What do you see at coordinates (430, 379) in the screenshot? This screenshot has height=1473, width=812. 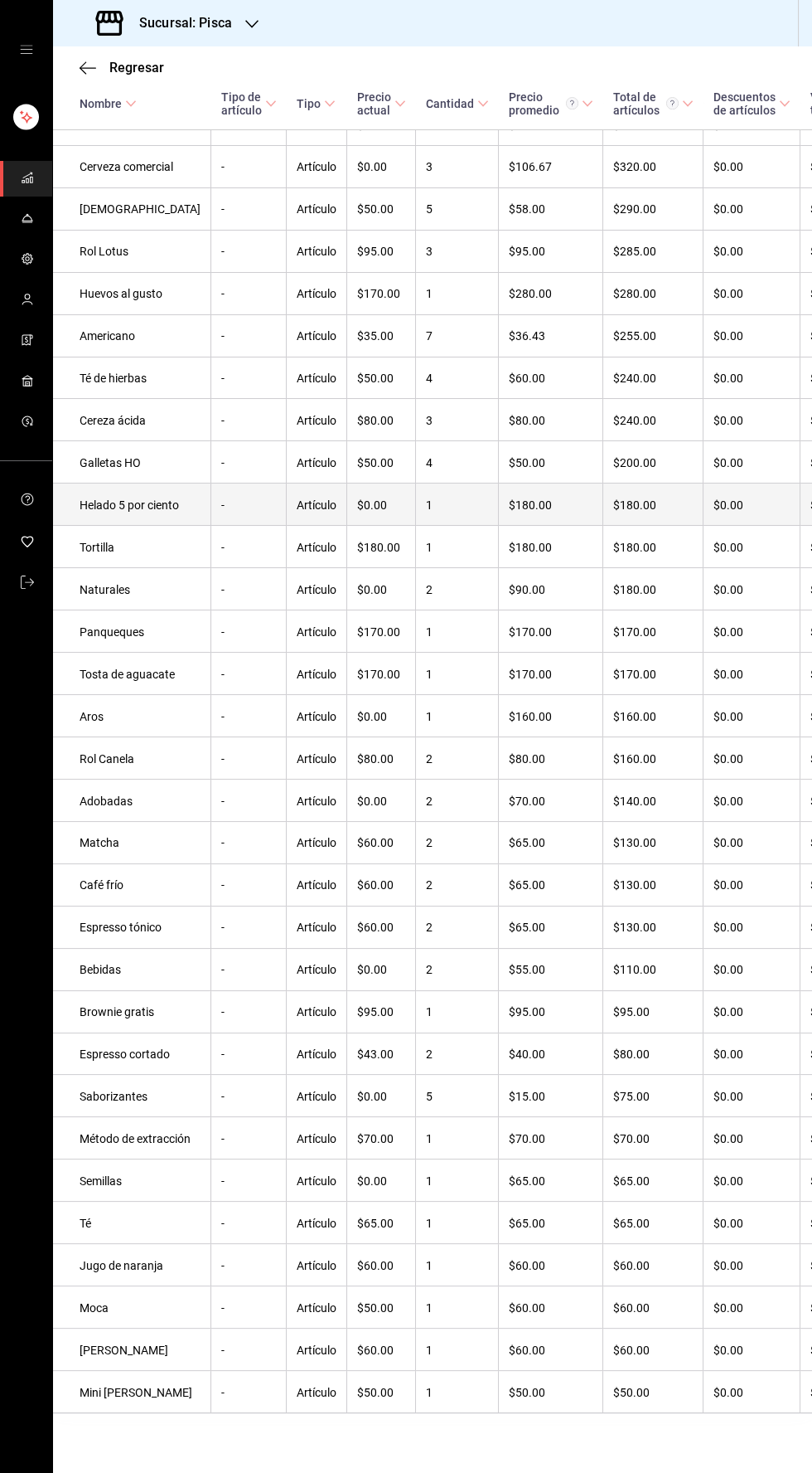 I see `font: 4` at bounding box center [430, 379].